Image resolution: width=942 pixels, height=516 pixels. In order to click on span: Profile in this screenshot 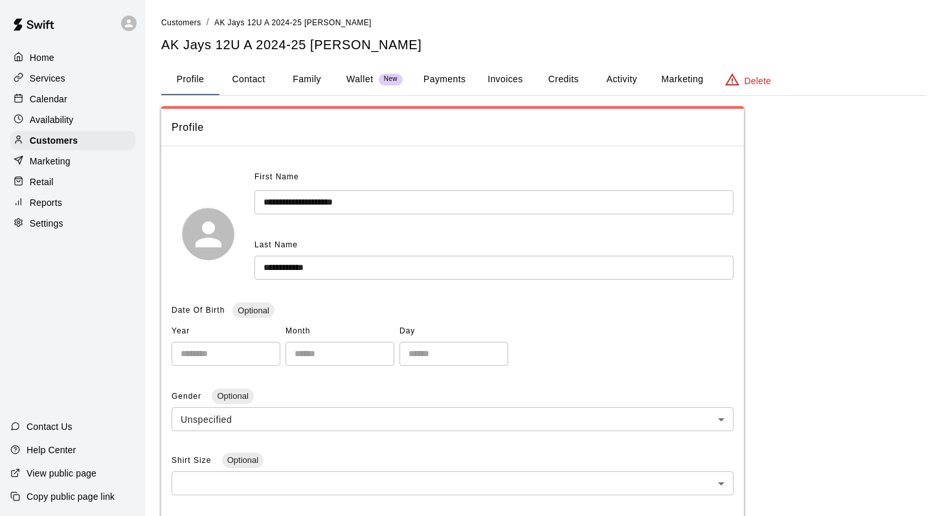, I will do `click(452, 128)`.